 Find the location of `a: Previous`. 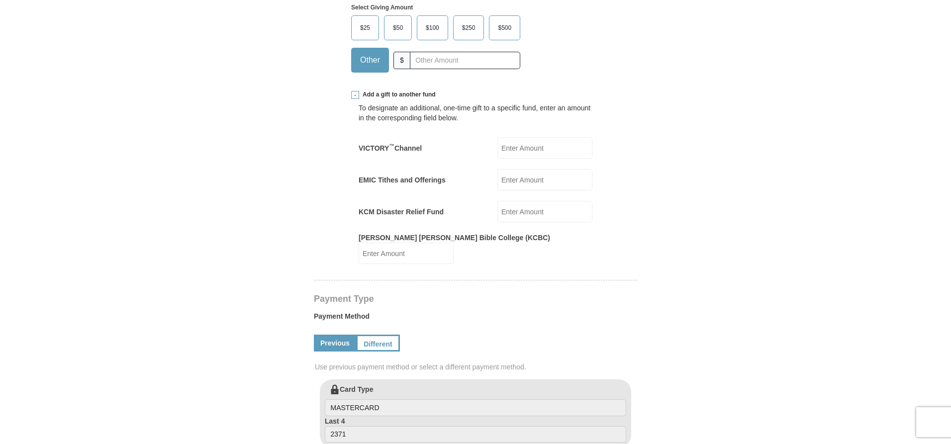

a: Previous is located at coordinates (335, 343).